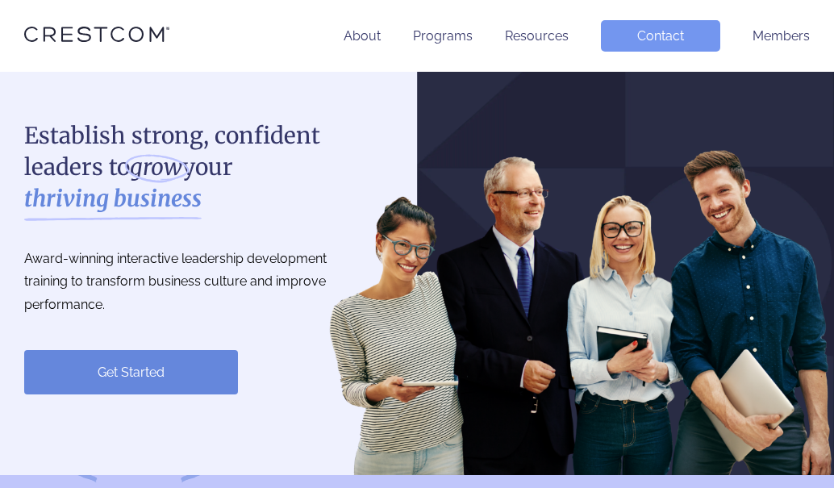 The width and height of the screenshot is (834, 488). What do you see at coordinates (131, 372) in the screenshot?
I see `a: Get Started` at bounding box center [131, 372].